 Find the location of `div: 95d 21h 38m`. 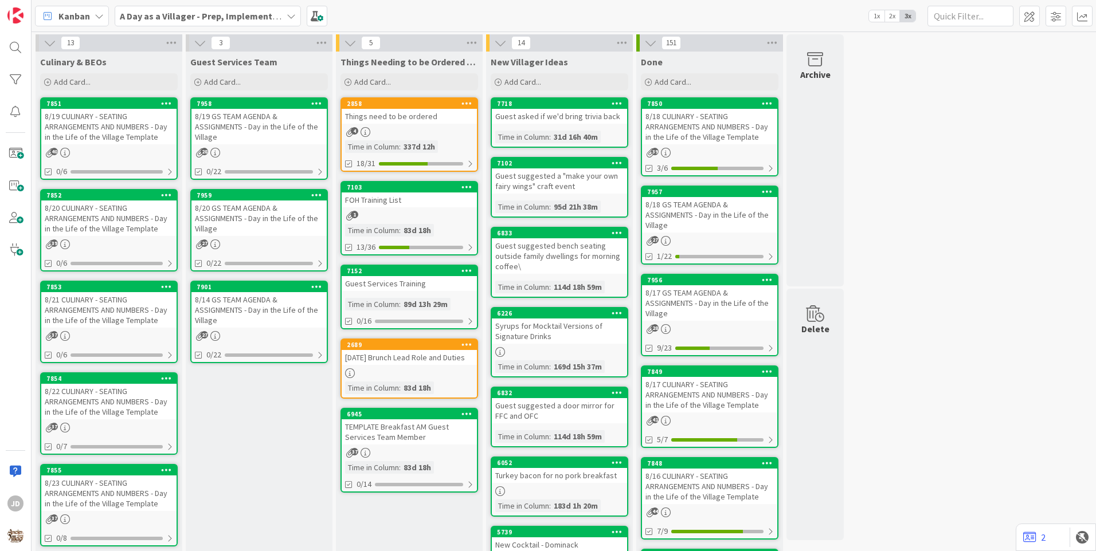

div: 95d 21h 38m is located at coordinates (575, 207).